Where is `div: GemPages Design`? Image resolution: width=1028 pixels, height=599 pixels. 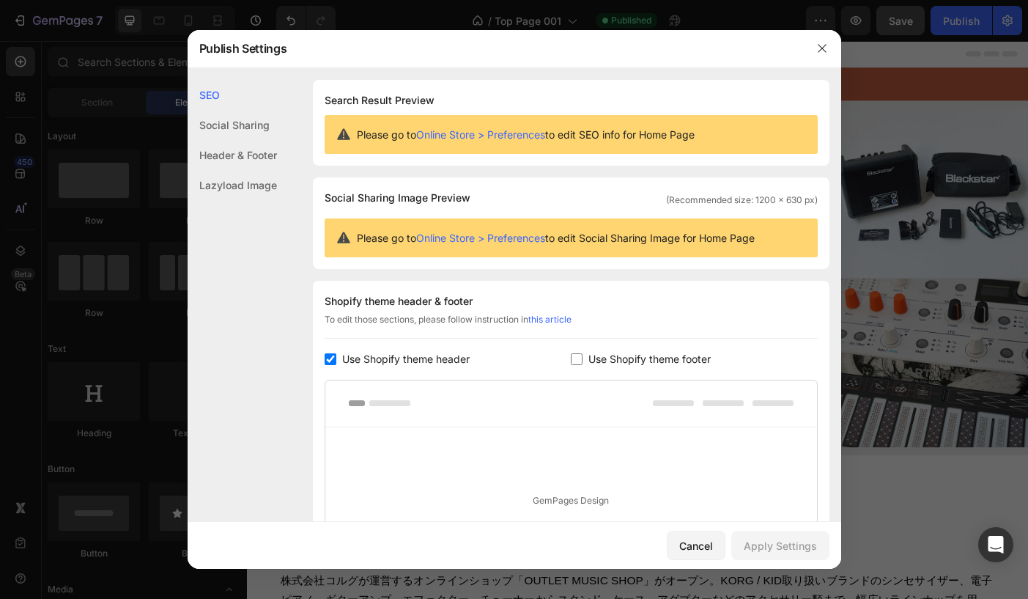 div: GemPages Design is located at coordinates (571, 501).